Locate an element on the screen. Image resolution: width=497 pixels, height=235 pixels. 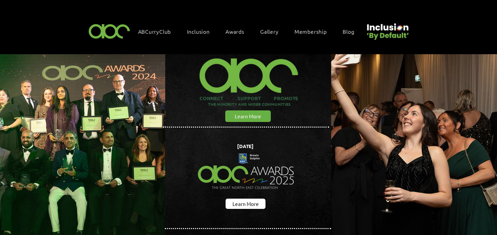
span: Awards is located at coordinates (235, 31).